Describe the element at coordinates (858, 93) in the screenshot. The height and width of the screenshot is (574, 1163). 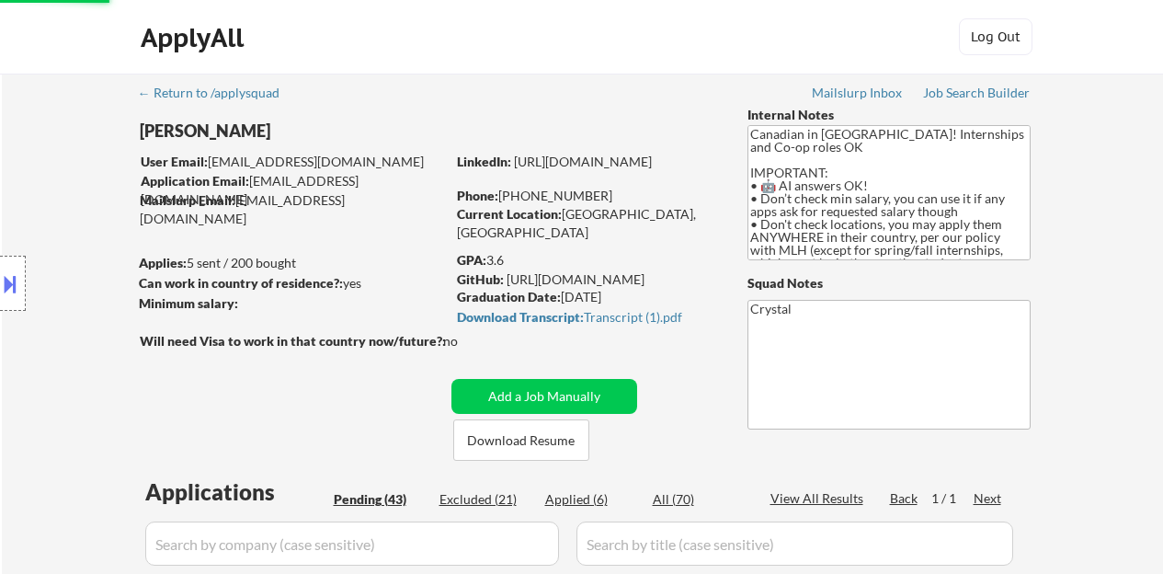
I see `div: Mailslurp Inbox` at that location.